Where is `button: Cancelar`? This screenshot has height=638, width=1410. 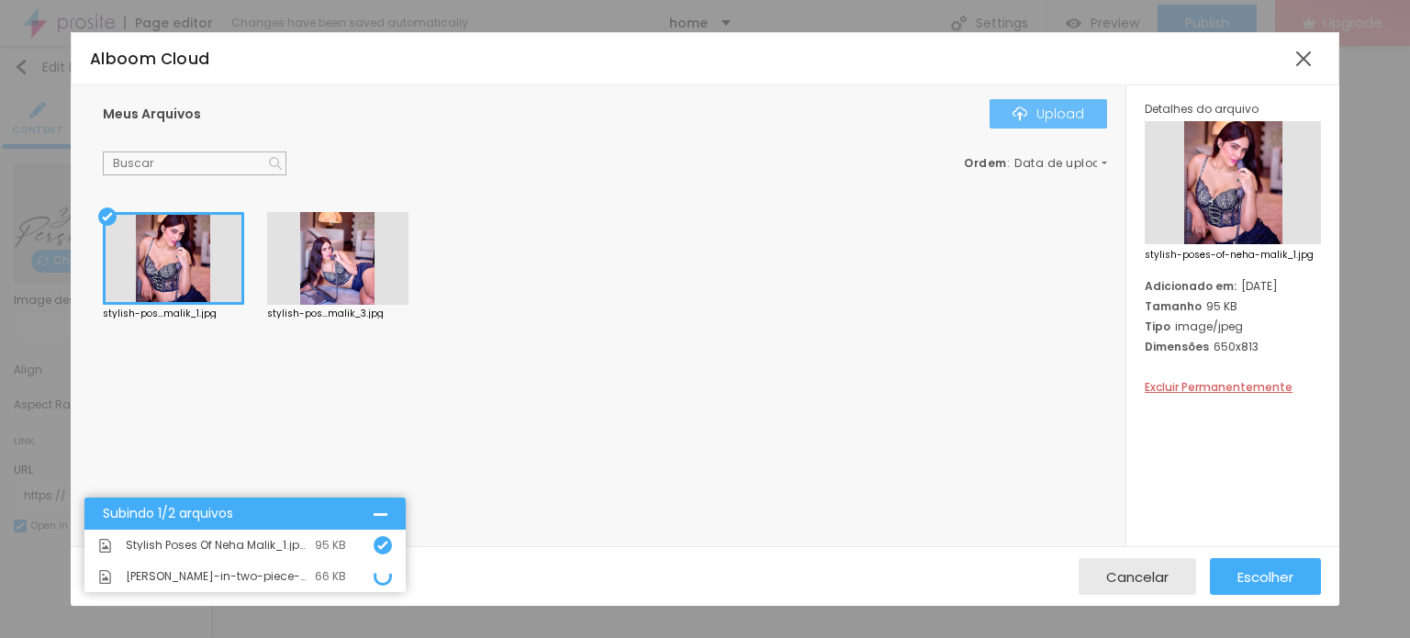
button: Cancelar is located at coordinates (1138, 577).